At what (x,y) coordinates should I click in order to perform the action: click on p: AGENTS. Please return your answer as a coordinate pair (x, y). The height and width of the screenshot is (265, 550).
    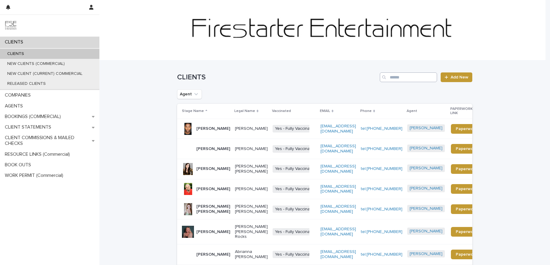
    Looking at the image, I should click on (15, 106).